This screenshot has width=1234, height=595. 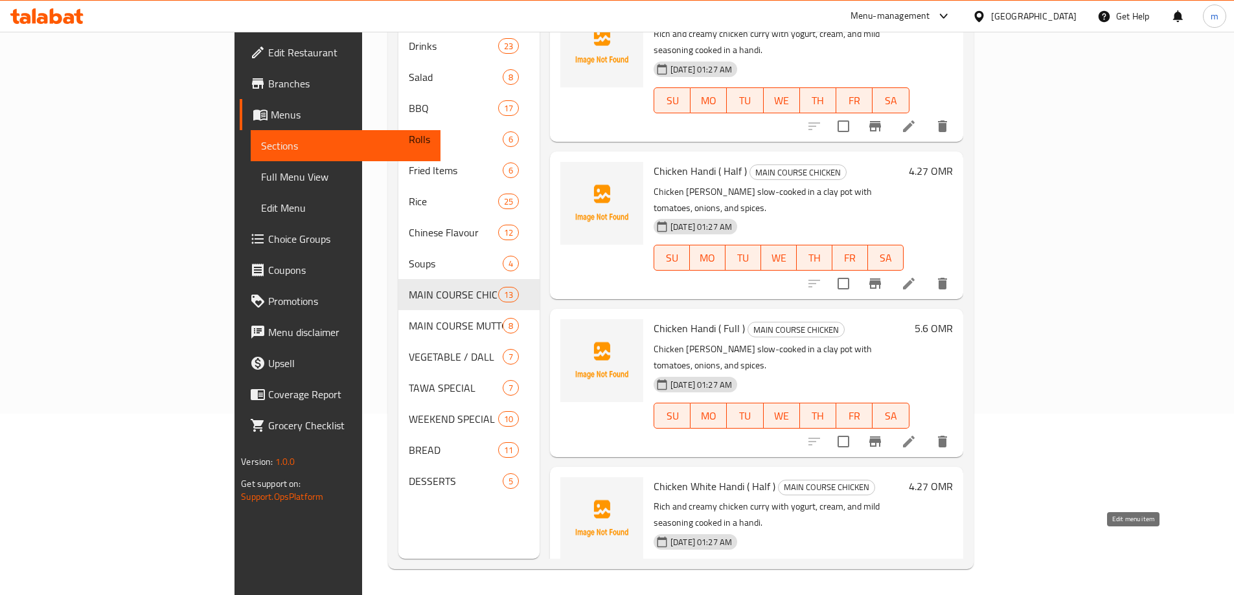 I want to click on nav: Menu sections, so click(x=469, y=264).